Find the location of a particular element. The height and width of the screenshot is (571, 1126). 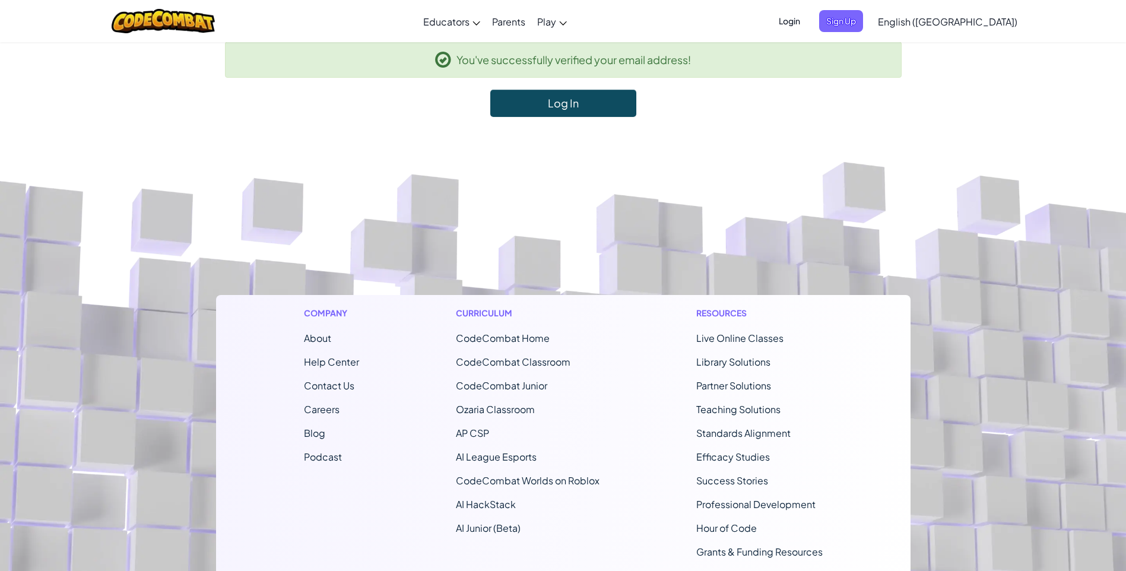

button: Sign Up is located at coordinates (841, 21).